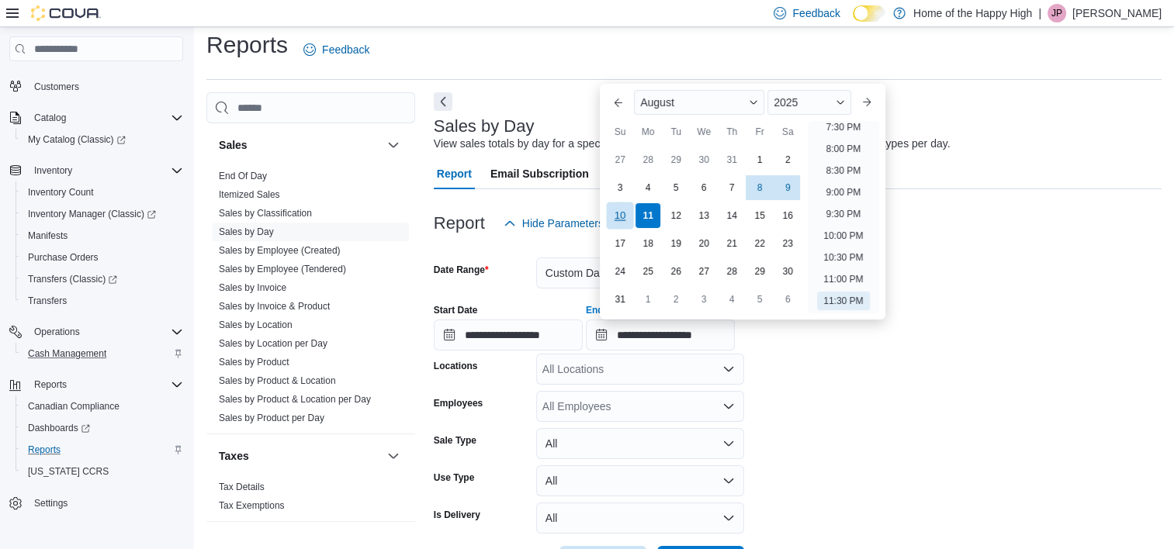 The height and width of the screenshot is (549, 1174). Describe the element at coordinates (246, 232) in the screenshot. I see `span: Sales by Day` at that location.